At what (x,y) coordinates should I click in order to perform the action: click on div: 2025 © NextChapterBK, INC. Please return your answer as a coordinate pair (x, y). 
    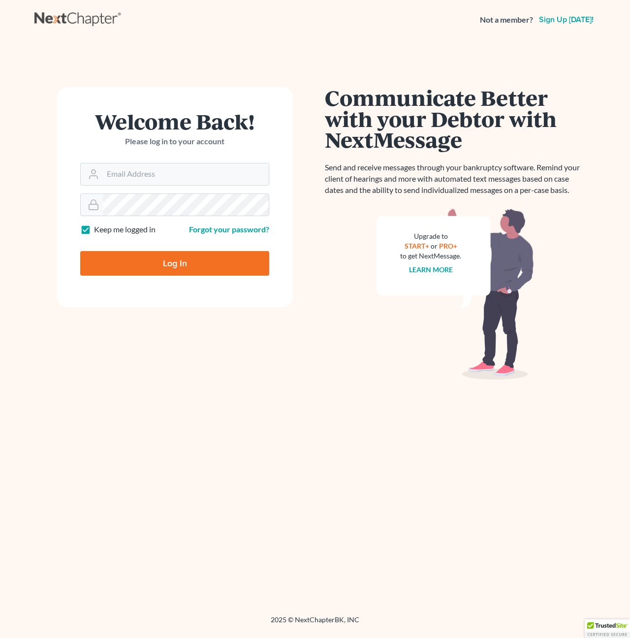
    Looking at the image, I should click on (315, 624).